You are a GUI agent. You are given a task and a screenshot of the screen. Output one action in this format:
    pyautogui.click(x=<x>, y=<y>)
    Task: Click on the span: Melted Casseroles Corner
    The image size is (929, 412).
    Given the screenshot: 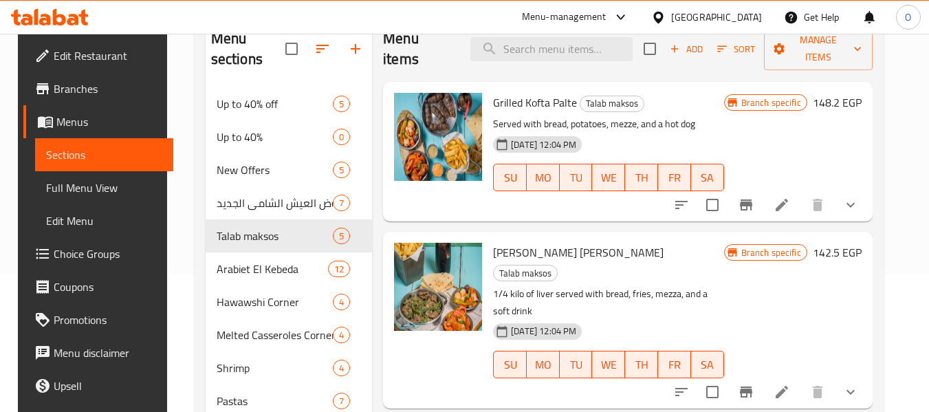 What is the action you would take?
    pyautogui.click(x=274, y=335)
    